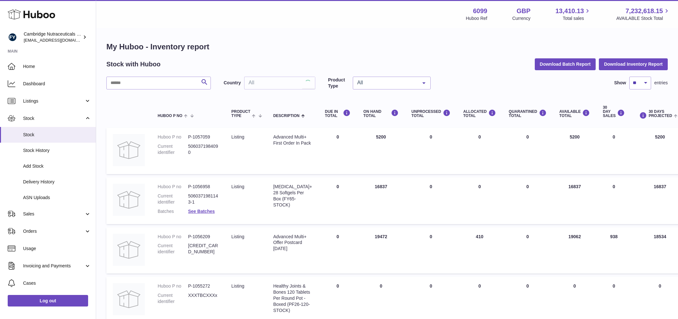 This screenshot has width=678, height=319. What do you see at coordinates (643, 14) in the screenshot?
I see `a: 7,232,618.15 AVAILABLE Stock Total` at bounding box center [643, 14].